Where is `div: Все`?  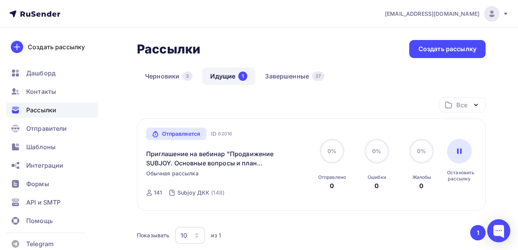 div: Все is located at coordinates (461, 105).